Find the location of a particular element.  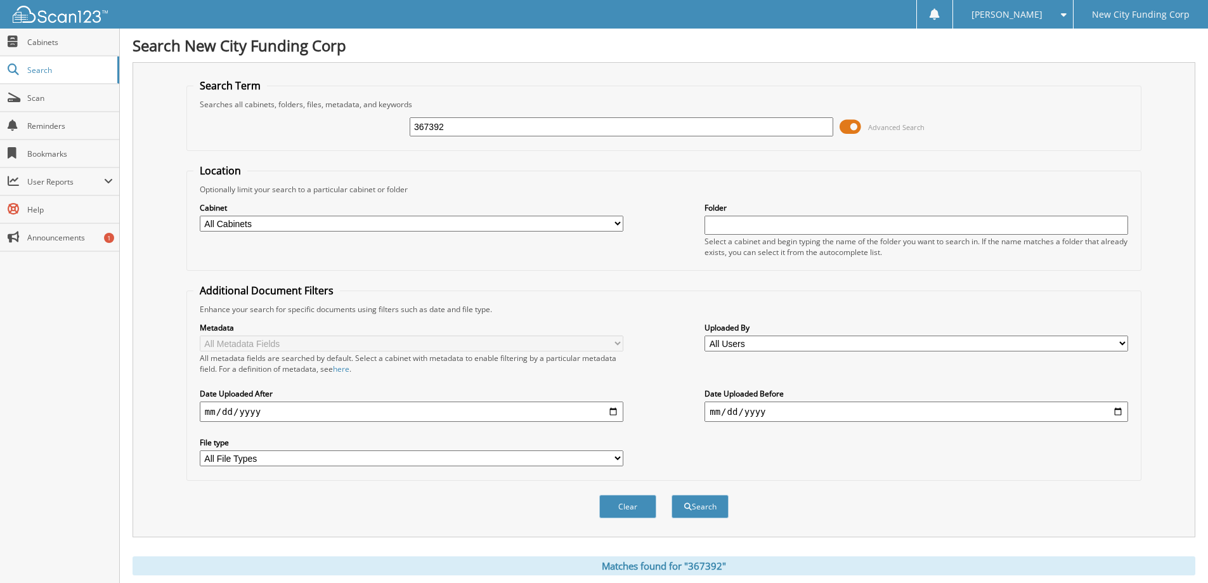

span: Advanced Search is located at coordinates (896, 127).